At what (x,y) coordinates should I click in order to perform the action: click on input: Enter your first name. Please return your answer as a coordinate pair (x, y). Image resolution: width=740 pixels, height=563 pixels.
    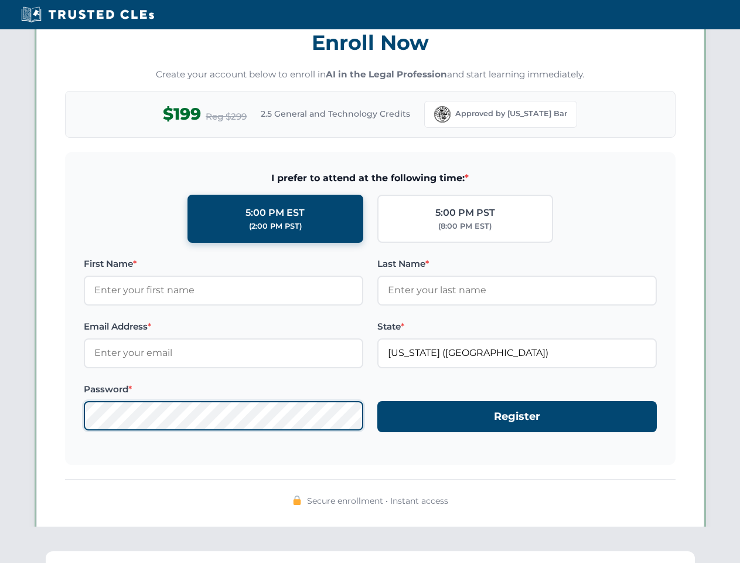
    Looking at the image, I should click on (223, 290).